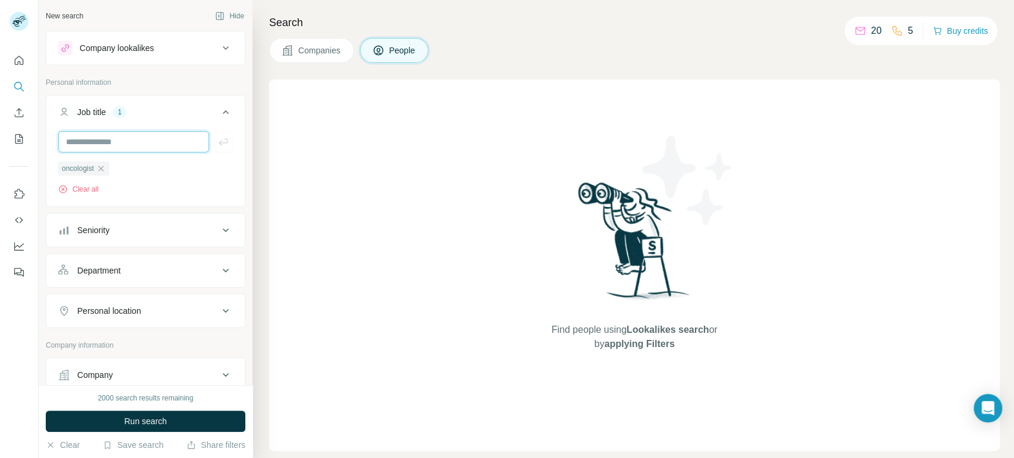  What do you see at coordinates (145, 346) in the screenshot?
I see `p: Company information` at bounding box center [145, 346].